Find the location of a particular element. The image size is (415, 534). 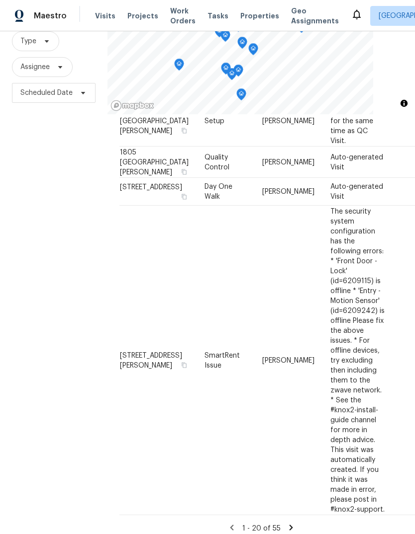

span: Scheduled Date is located at coordinates (46, 93).